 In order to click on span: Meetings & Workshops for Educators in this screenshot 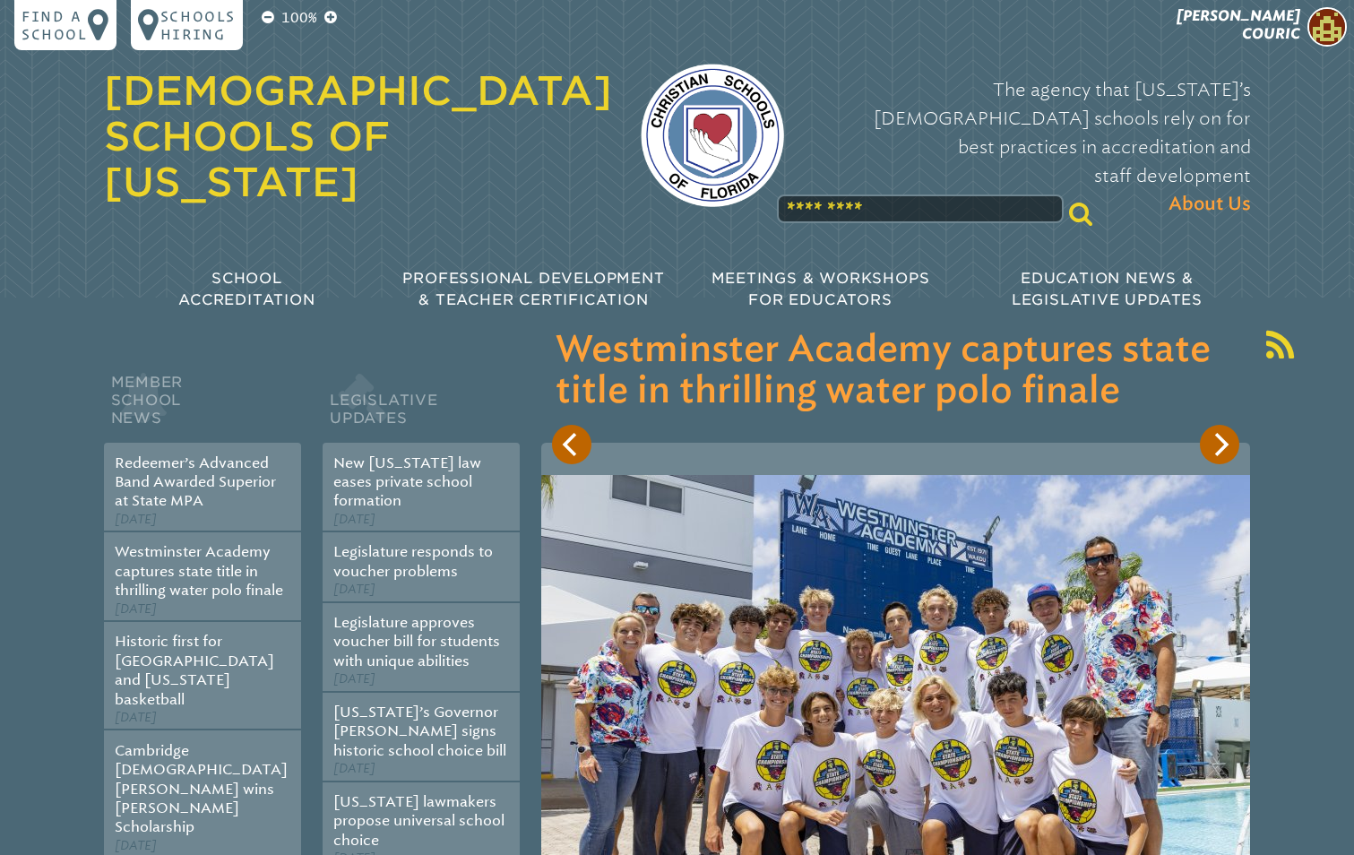, I will do `click(821, 288)`.